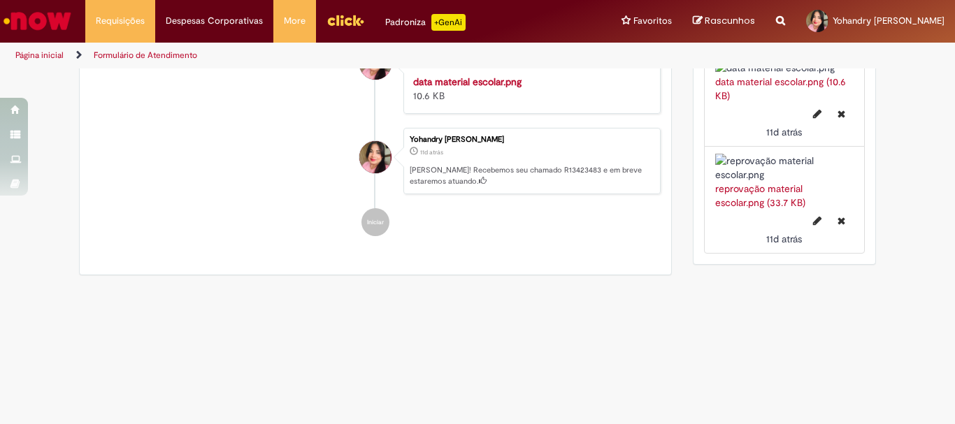  I want to click on div: Padroniza, so click(425, 22).